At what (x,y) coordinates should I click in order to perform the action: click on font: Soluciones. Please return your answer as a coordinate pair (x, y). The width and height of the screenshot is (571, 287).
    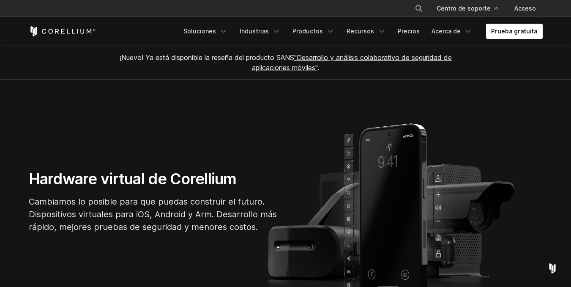
    Looking at the image, I should click on (200, 31).